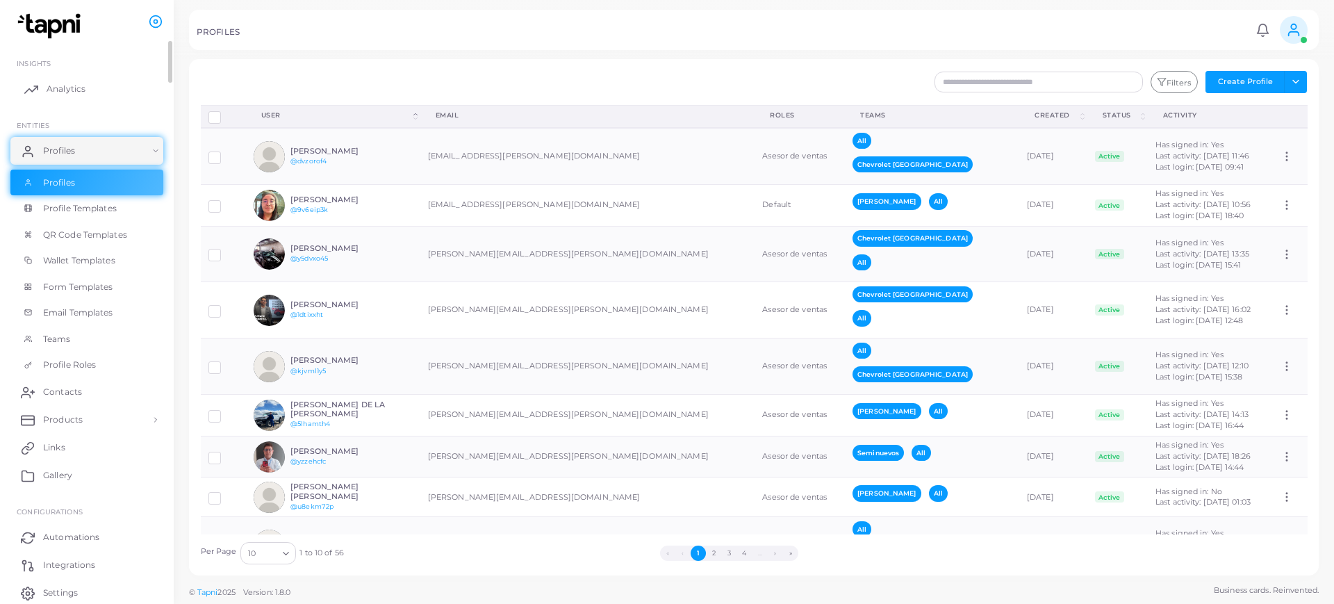 Image resolution: width=1334 pixels, height=604 pixels. I want to click on button: Go to page 3, so click(729, 553).